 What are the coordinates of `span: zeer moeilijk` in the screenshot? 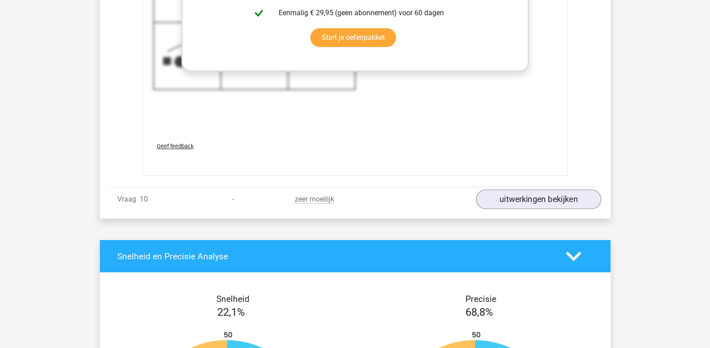 It's located at (314, 199).